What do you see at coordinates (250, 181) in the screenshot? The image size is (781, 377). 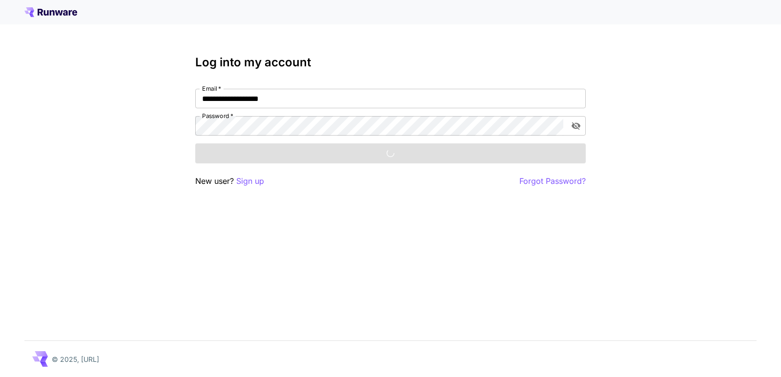 I see `p: Sign up` at bounding box center [250, 181].